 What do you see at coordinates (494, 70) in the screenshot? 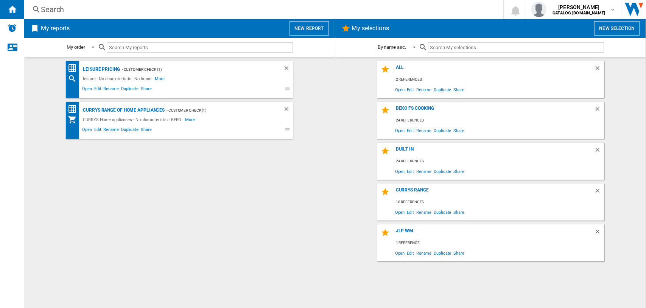
I see `div: all` at bounding box center [494, 70].